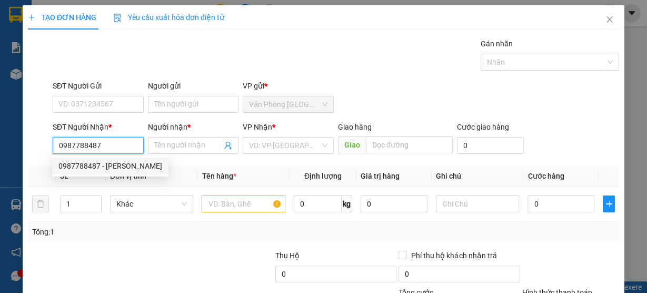 This screenshot has width=647, height=293. Describe the element at coordinates (219, 176) in the screenshot. I see `span: Tên hàng` at that location.